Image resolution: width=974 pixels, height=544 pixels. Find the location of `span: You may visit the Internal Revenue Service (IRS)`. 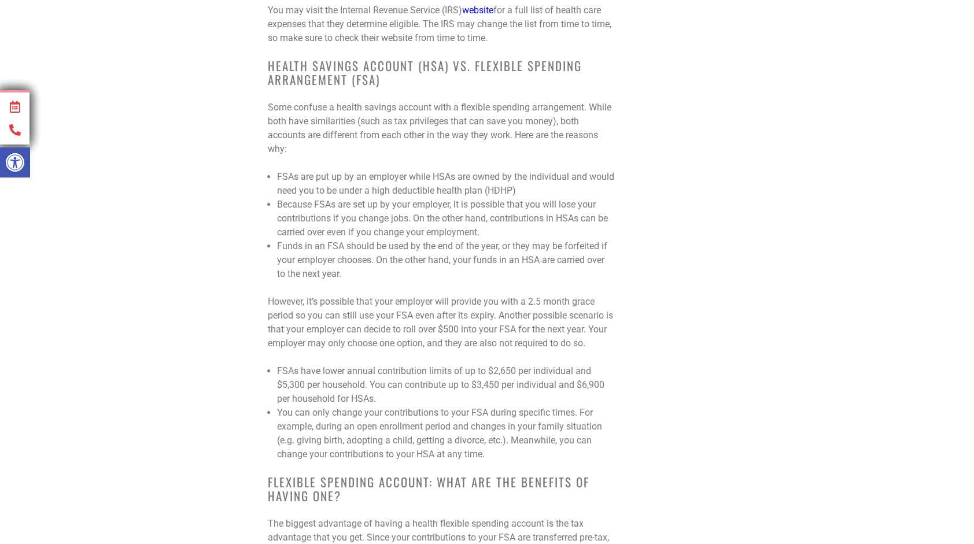

span: You may visit the Internal Revenue Service (IRS) is located at coordinates (365, 10).